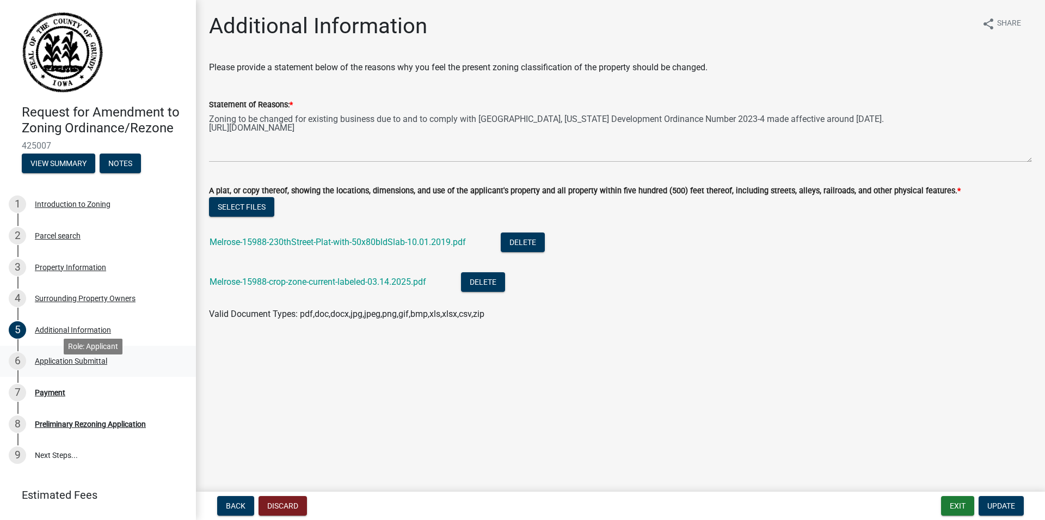  Describe the element at coordinates (120, 163) in the screenshot. I see `button: Notes` at that location.